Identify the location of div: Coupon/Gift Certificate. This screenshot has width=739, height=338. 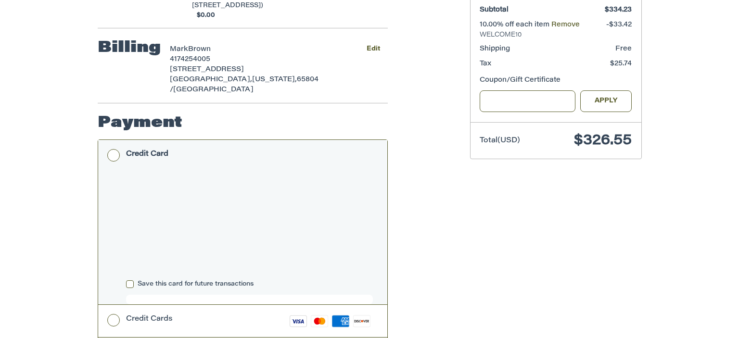
(556, 80).